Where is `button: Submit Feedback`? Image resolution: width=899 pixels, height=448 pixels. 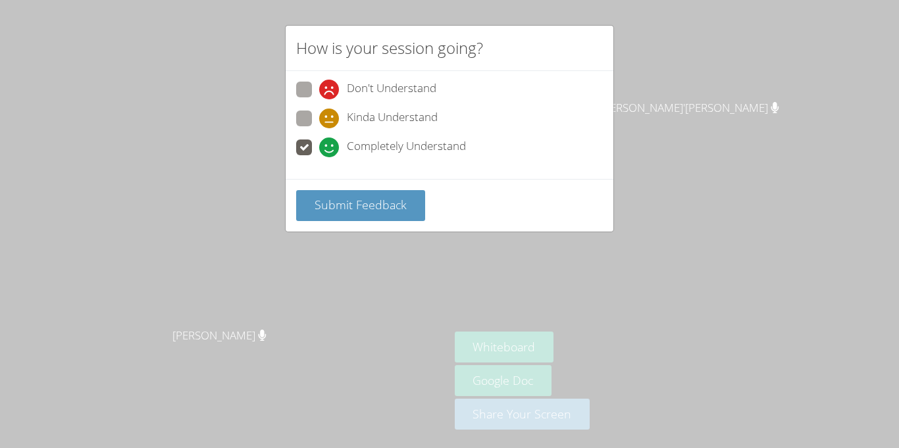
button: Submit Feedback is located at coordinates (361, 205).